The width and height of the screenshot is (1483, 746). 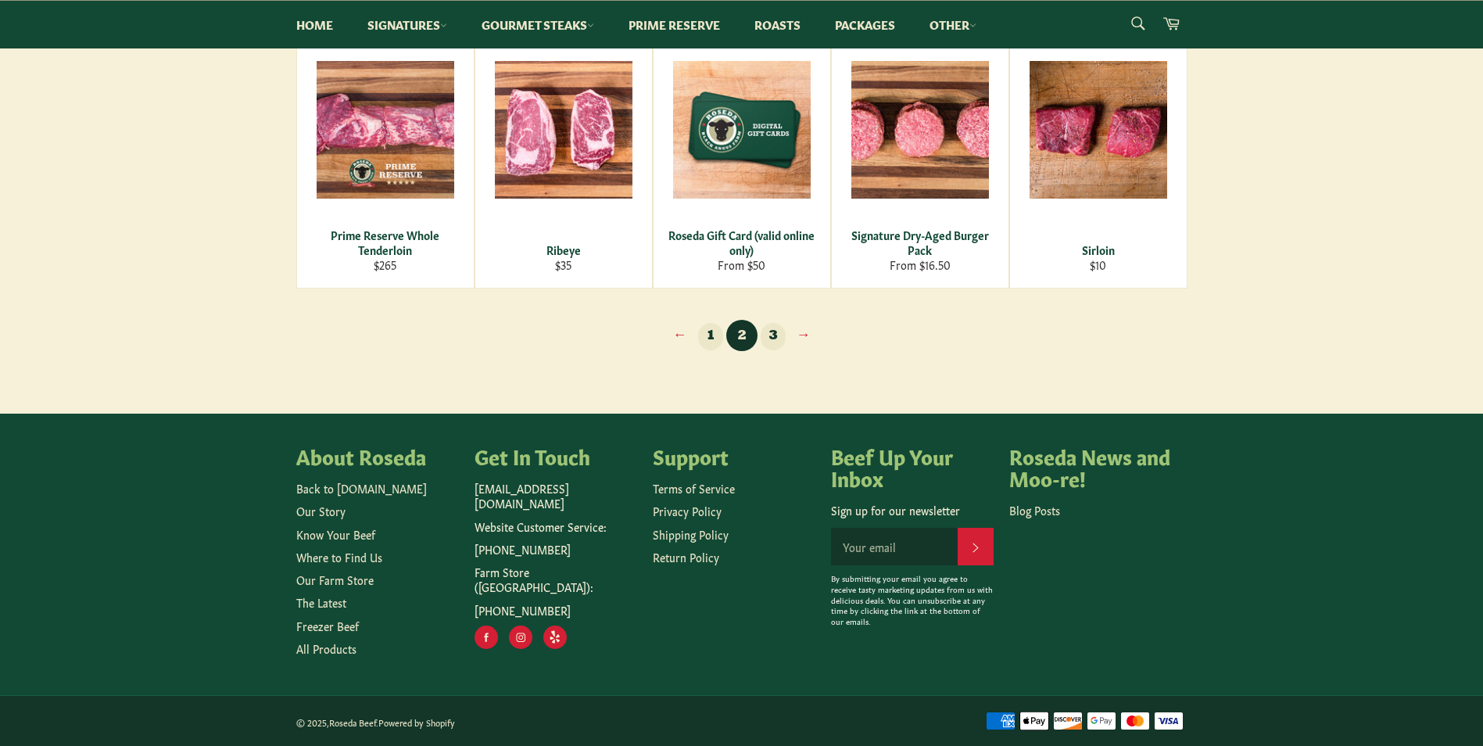 What do you see at coordinates (741, 242) in the screenshot?
I see `div: Roseda Gift Card (valid online only)` at bounding box center [741, 242].